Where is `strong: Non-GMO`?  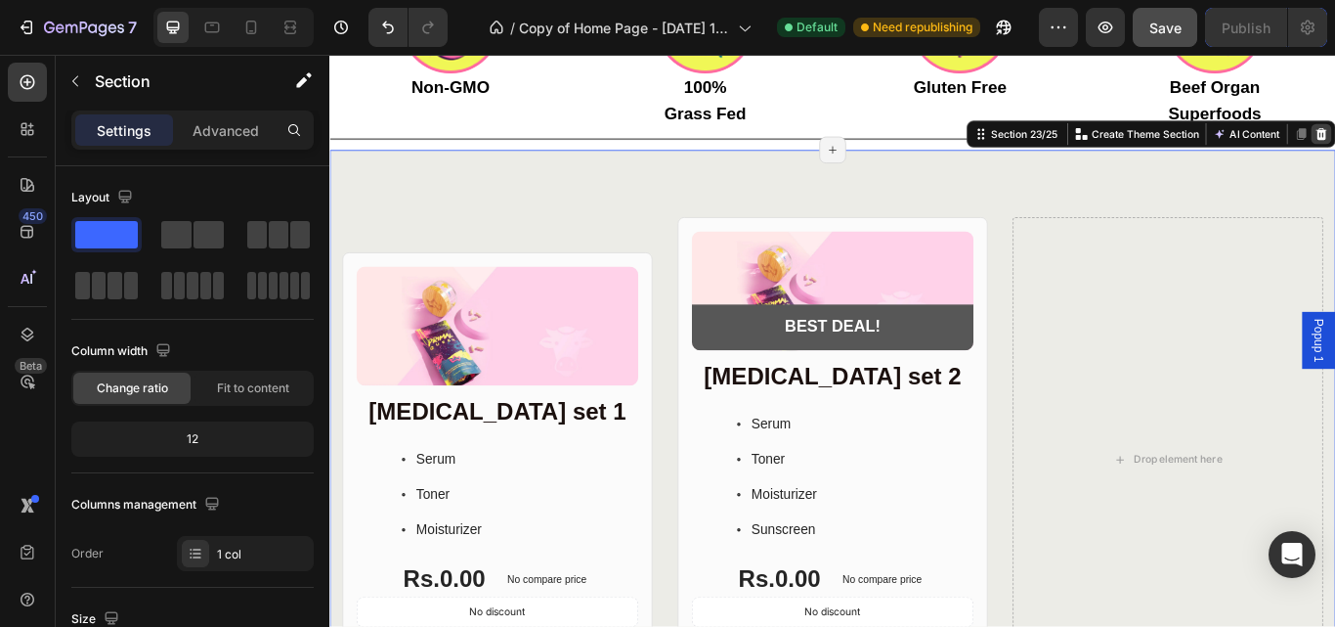
strong: Non-GMO is located at coordinates (140, 38).